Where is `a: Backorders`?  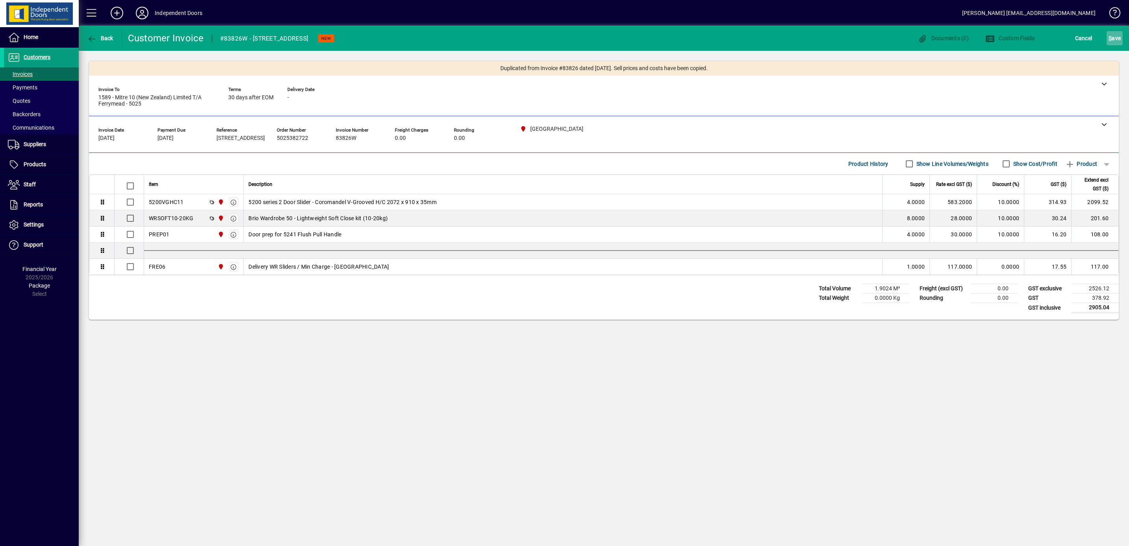
a: Backorders is located at coordinates (41, 114).